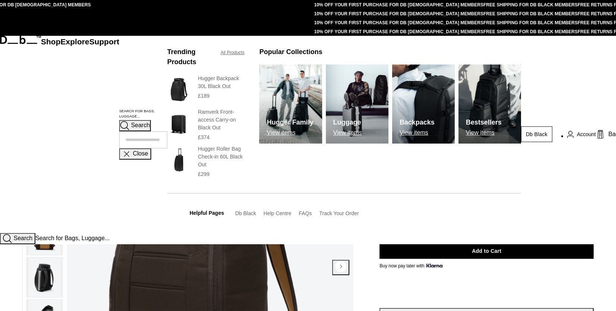 The height and width of the screenshot is (311, 616). I want to click on h3: Hugger Backpack 30L Black Out, so click(221, 82).